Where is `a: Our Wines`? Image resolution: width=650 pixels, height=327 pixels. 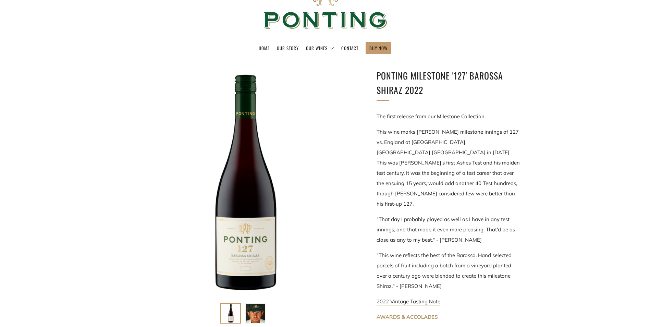
a: Our Wines is located at coordinates (320, 48).